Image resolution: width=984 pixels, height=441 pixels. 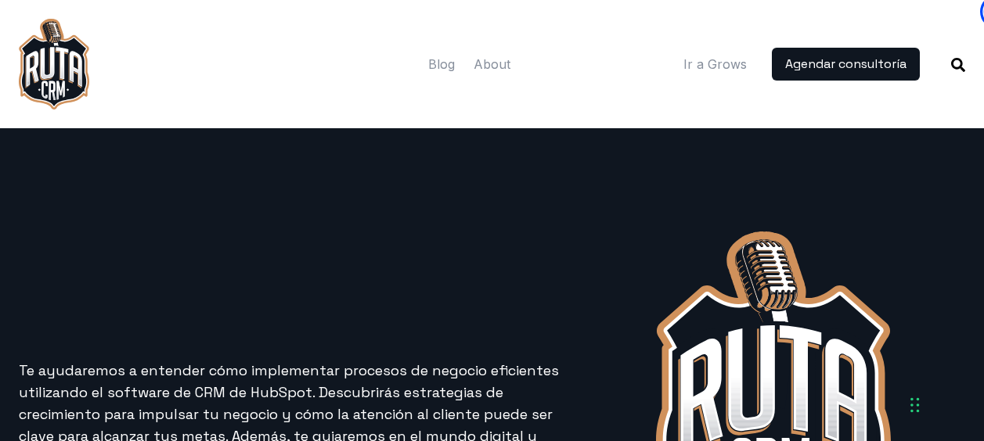 What do you see at coordinates (469, 64) in the screenshot?
I see `nav: Main menu` at bounding box center [469, 64].